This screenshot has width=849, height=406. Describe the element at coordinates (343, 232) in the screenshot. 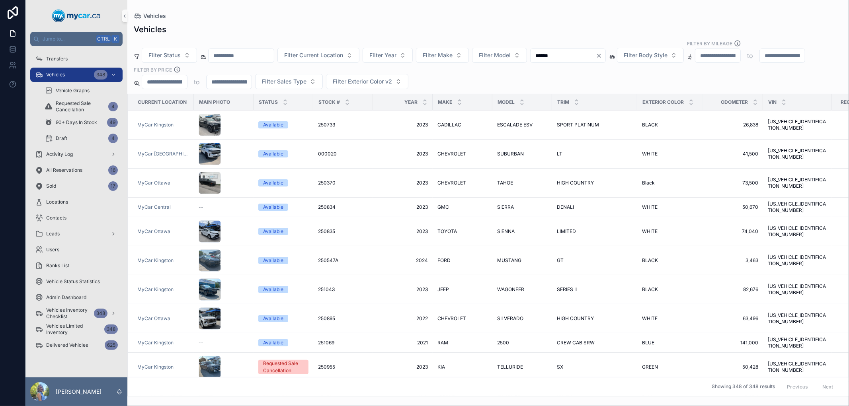

I see `a: 250835` at that location.